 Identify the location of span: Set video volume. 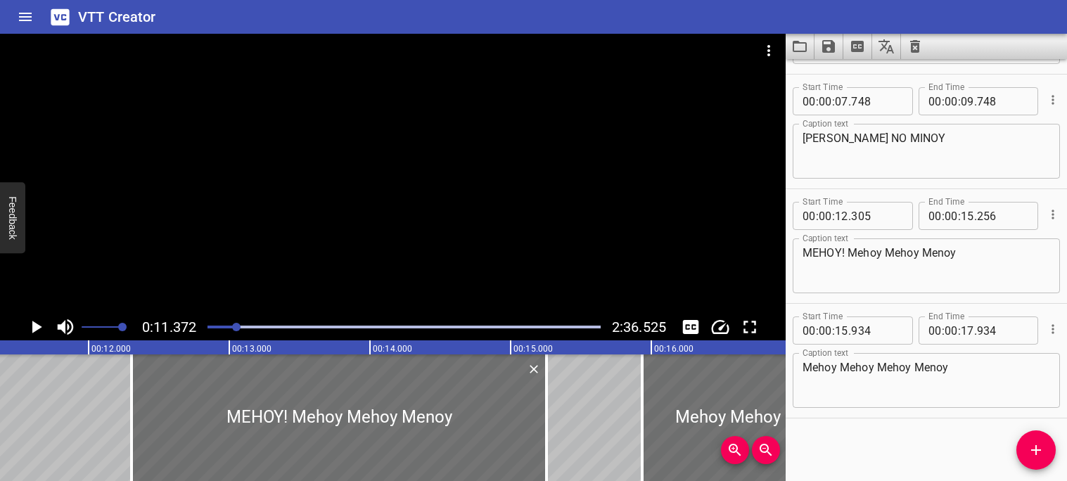
(122, 327).